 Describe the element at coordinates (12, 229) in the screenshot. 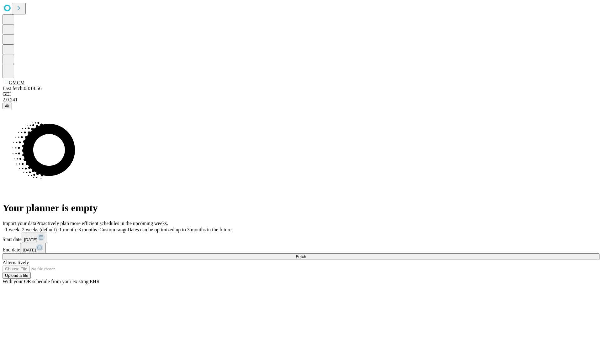

I see `span: 1 week` at that location.